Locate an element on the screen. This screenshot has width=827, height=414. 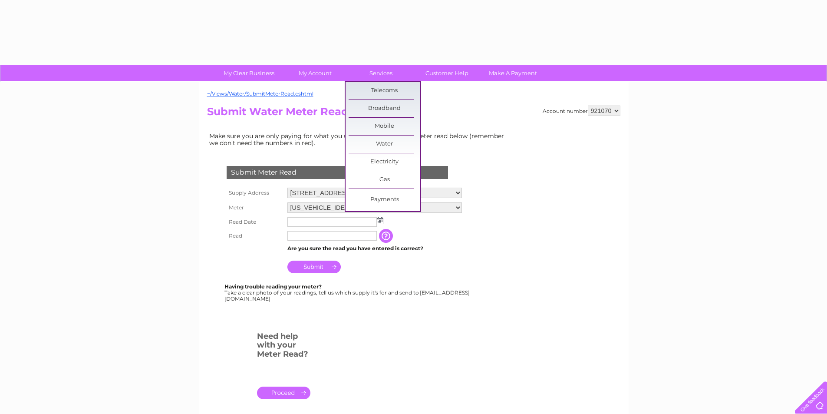
a: Broadband is located at coordinates (384, 109).